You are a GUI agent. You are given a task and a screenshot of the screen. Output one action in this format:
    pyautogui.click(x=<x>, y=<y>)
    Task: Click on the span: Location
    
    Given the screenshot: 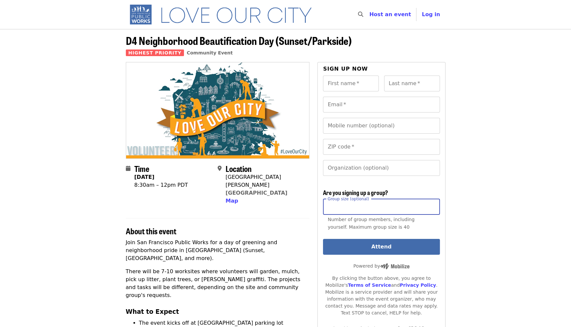 What is the action you would take?
    pyautogui.click(x=238, y=168)
    